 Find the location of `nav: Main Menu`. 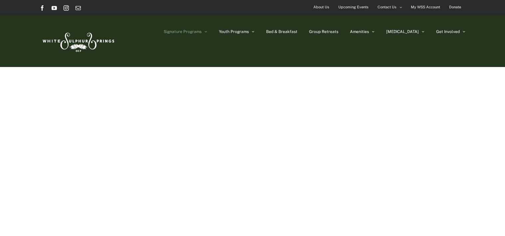

nav: Main Menu is located at coordinates (315, 32).